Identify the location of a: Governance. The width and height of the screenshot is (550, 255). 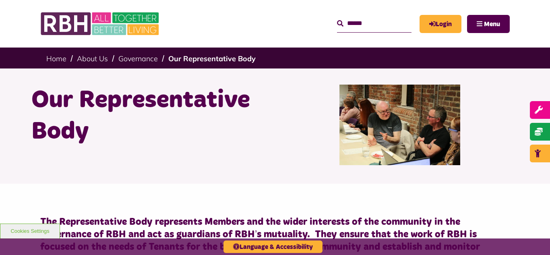
(138, 58).